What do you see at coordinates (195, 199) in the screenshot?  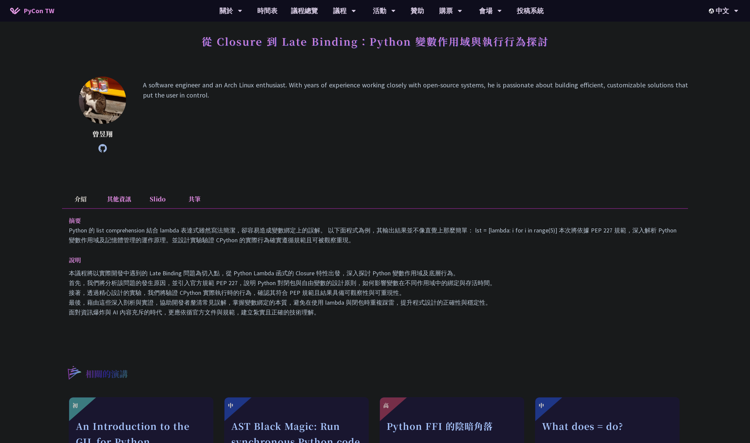 I see `li: 共筆` at bounding box center [195, 199].